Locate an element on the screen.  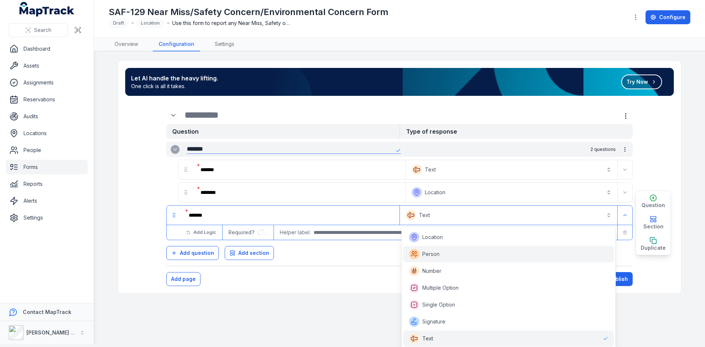
button: Add Logic is located at coordinates (201, 232).